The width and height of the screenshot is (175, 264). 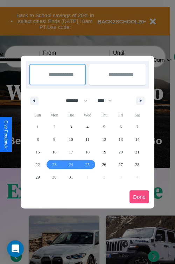 What do you see at coordinates (104, 127) in the screenshot?
I see `span: 5` at bounding box center [104, 127].